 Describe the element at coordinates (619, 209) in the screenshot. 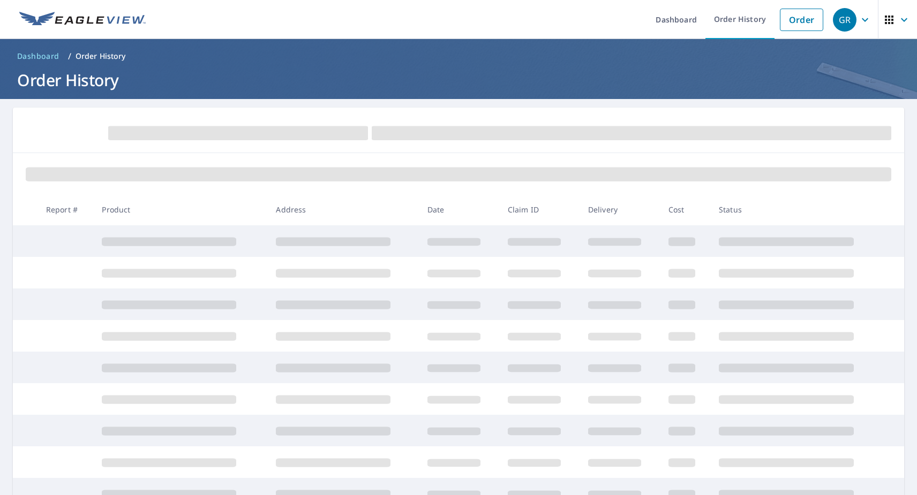

I see `th: Delivery` at that location.